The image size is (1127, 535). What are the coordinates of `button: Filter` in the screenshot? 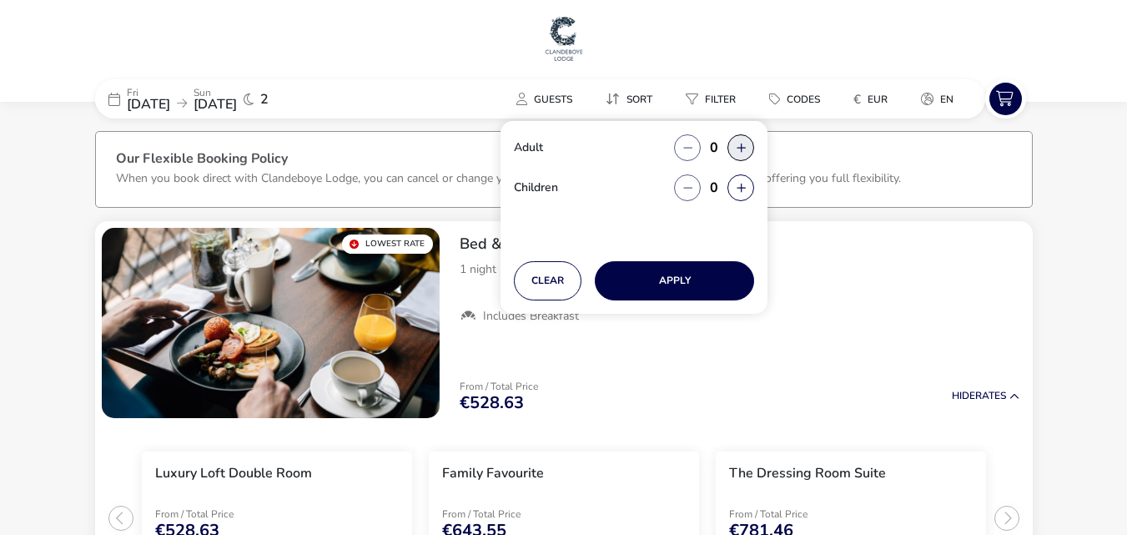 It's located at (711, 98).